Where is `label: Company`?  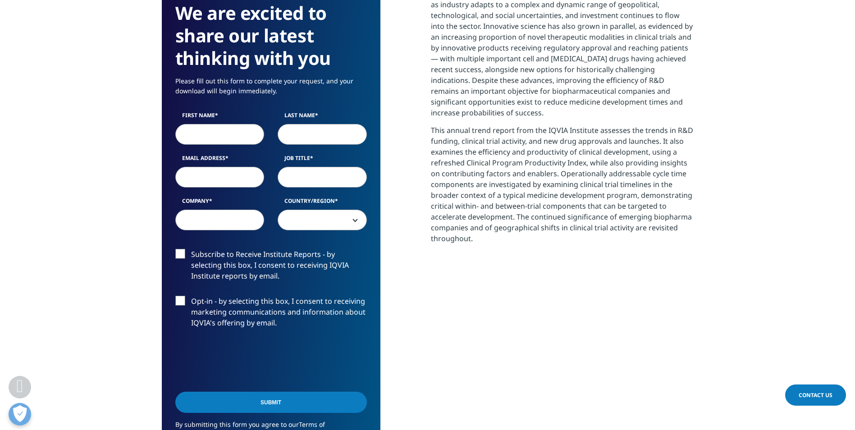
label: Company is located at coordinates (220, 203).